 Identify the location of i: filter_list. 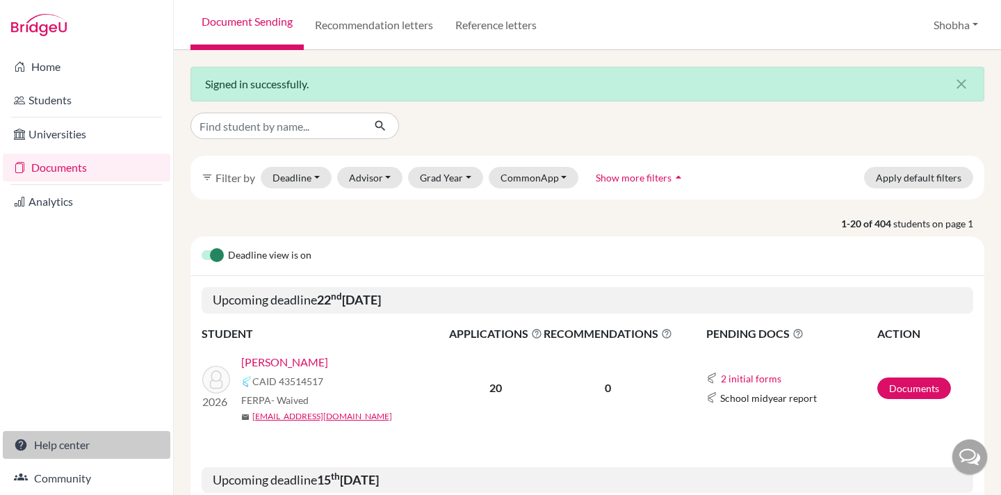
(207, 177).